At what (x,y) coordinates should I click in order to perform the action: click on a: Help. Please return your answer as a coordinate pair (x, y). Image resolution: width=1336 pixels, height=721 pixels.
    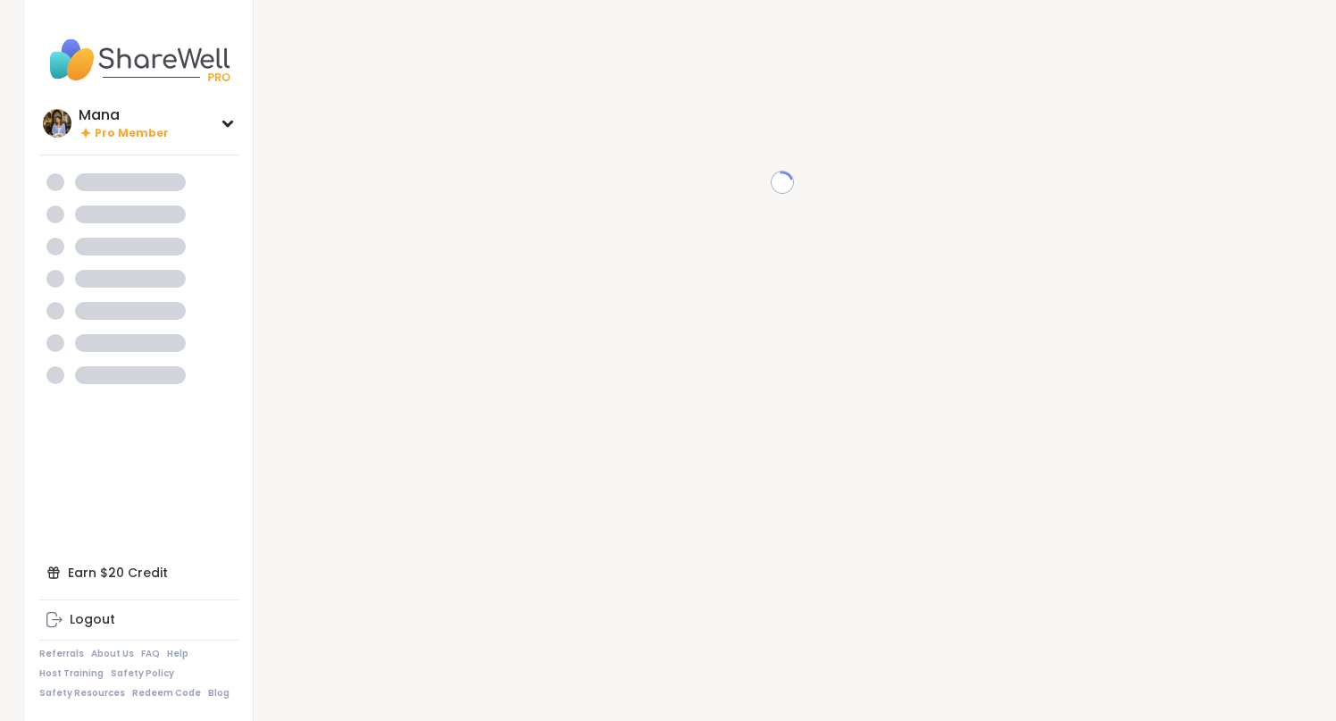
    Looking at the image, I should click on (178, 654).